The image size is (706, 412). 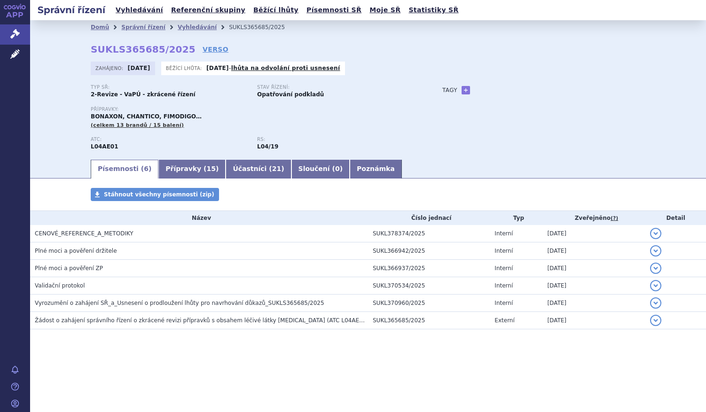 I want to click on span: Stáhnout všechny písemnosti (zip), so click(x=159, y=194).